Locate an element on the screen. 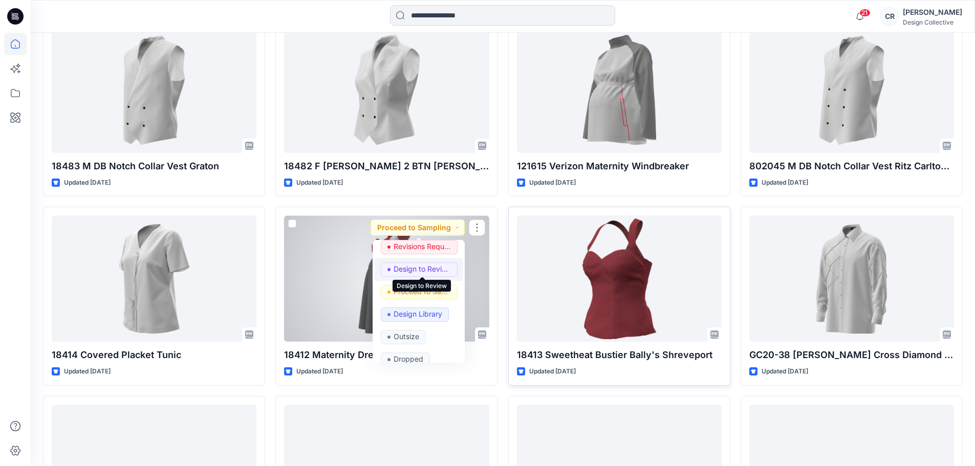  div: CR is located at coordinates (890, 16).